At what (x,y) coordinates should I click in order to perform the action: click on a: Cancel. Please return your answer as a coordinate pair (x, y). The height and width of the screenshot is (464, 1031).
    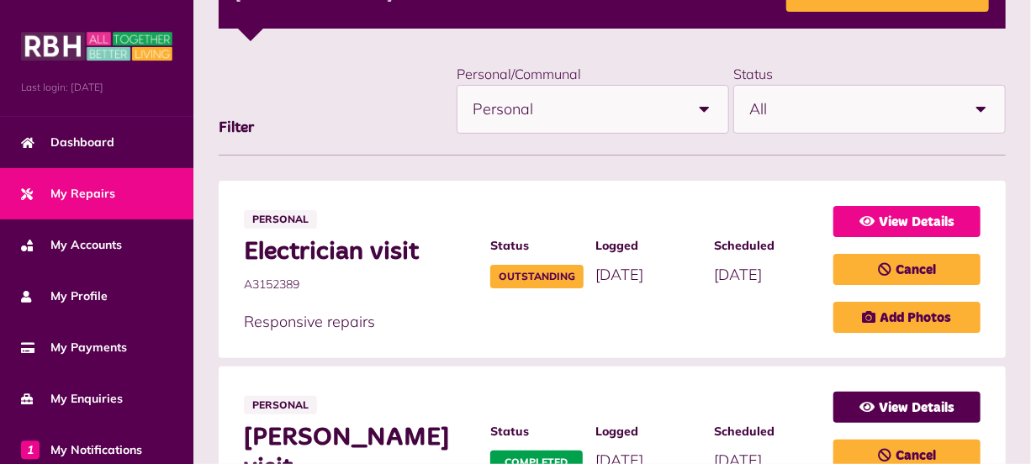
    Looking at the image, I should click on (906, 269).